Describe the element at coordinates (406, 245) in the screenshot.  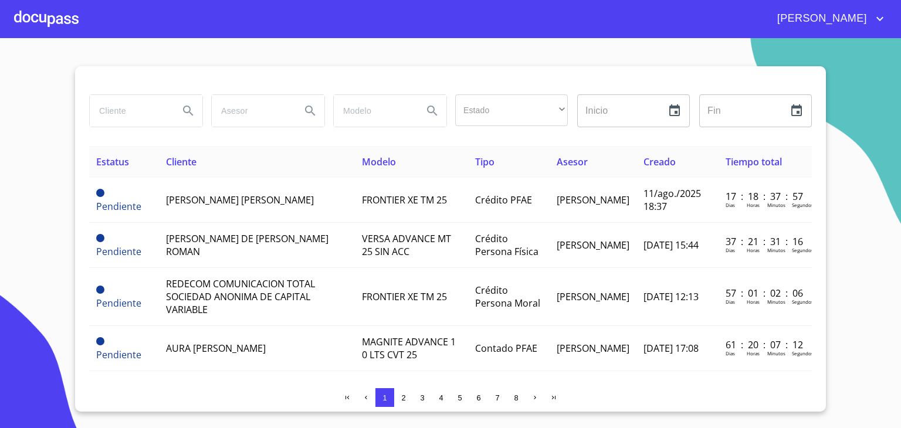
I see `span: VERSA ADVANCE MT 25 SIN ACC` at that location.